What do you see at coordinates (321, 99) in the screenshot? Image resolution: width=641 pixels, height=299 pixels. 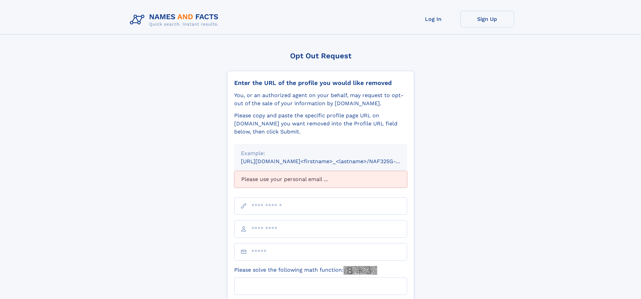 I see `div: You, or an authorized agent on your behalf, may request to opt-out of the sale of your informatio...` at bounding box center [321, 99].